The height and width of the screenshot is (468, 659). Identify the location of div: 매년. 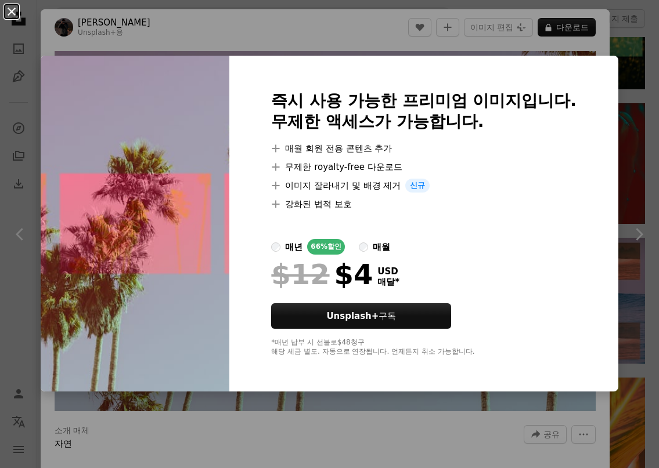
(294, 247).